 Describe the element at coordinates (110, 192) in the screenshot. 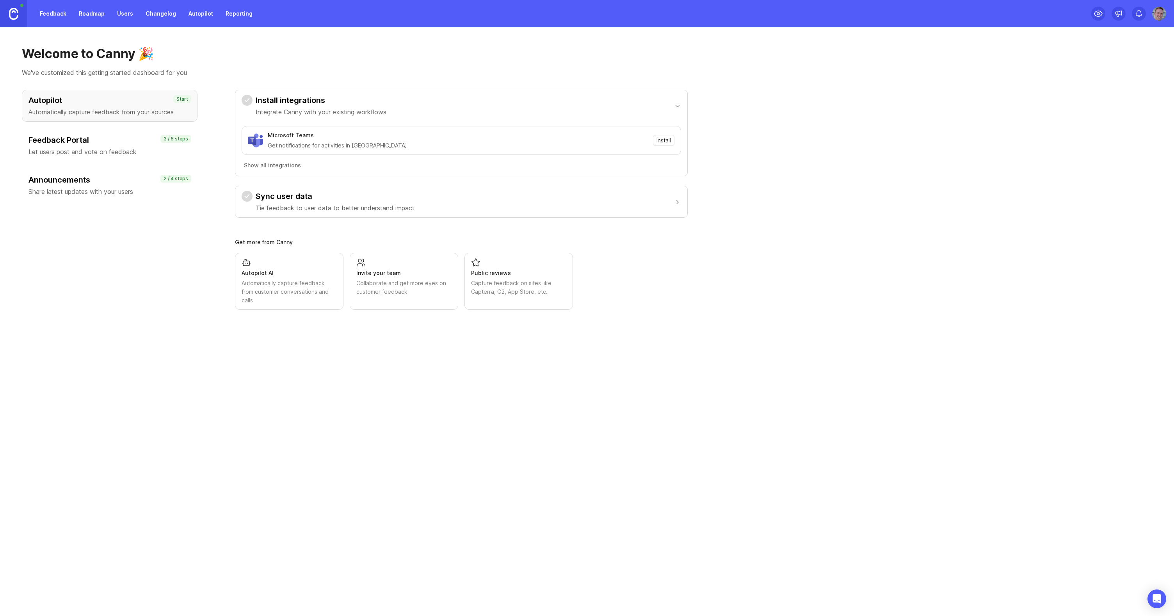

I see `p: Share latest updates with your users` at that location.